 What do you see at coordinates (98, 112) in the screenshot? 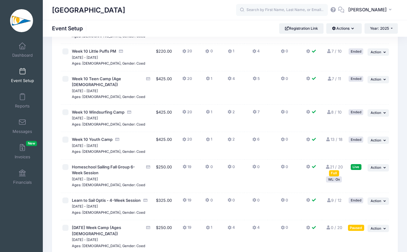
I see `span: Week 10 Windsurfing Camp` at bounding box center [98, 112].